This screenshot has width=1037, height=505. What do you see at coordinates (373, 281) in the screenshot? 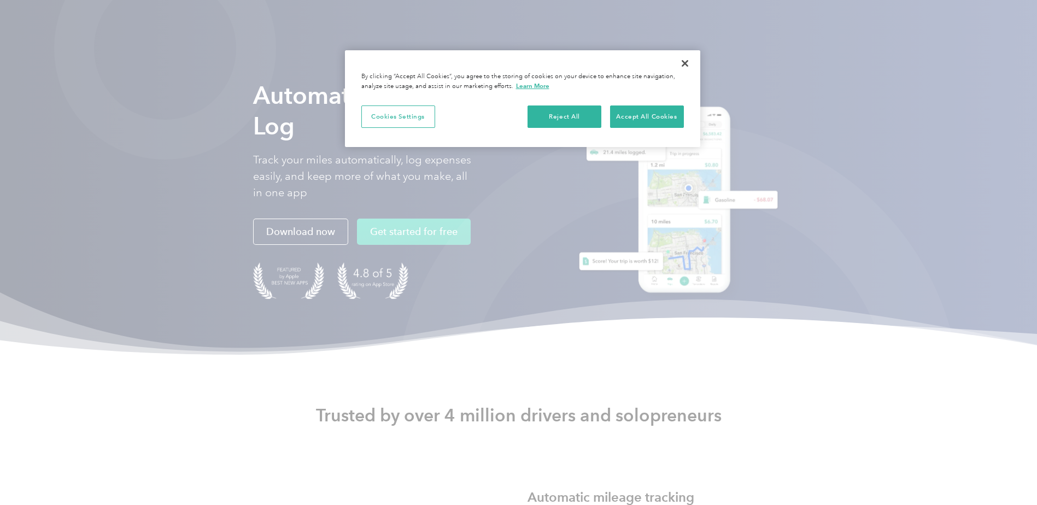
I see `img: 4.9 out of 5 stars on the app store` at bounding box center [373, 281].